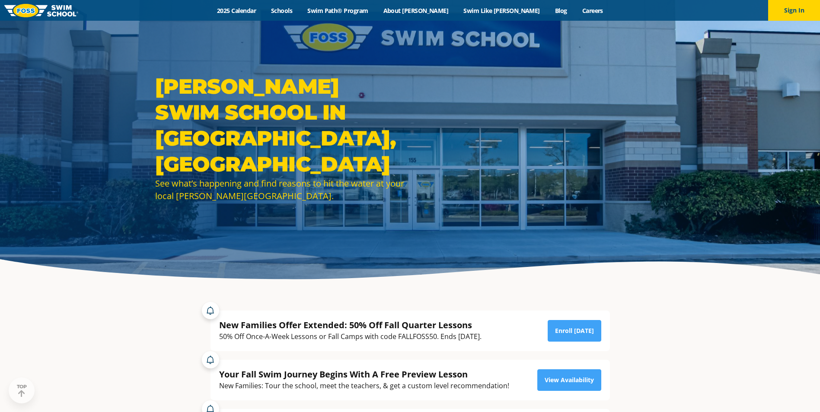 This screenshot has height=412, width=820. I want to click on a: Schools, so click(282, 10).